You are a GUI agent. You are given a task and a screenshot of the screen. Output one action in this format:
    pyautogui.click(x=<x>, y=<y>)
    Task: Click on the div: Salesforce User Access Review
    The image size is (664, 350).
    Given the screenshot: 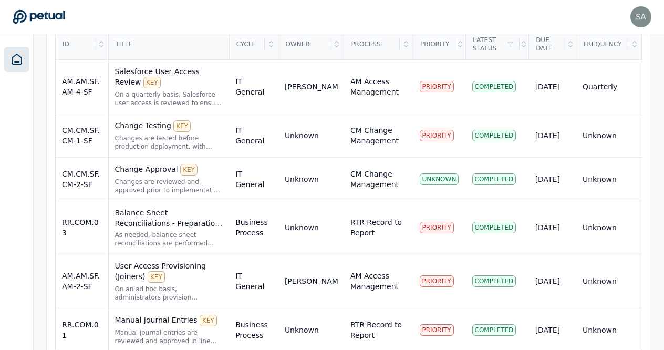 What is the action you would take?
    pyautogui.click(x=169, y=77)
    